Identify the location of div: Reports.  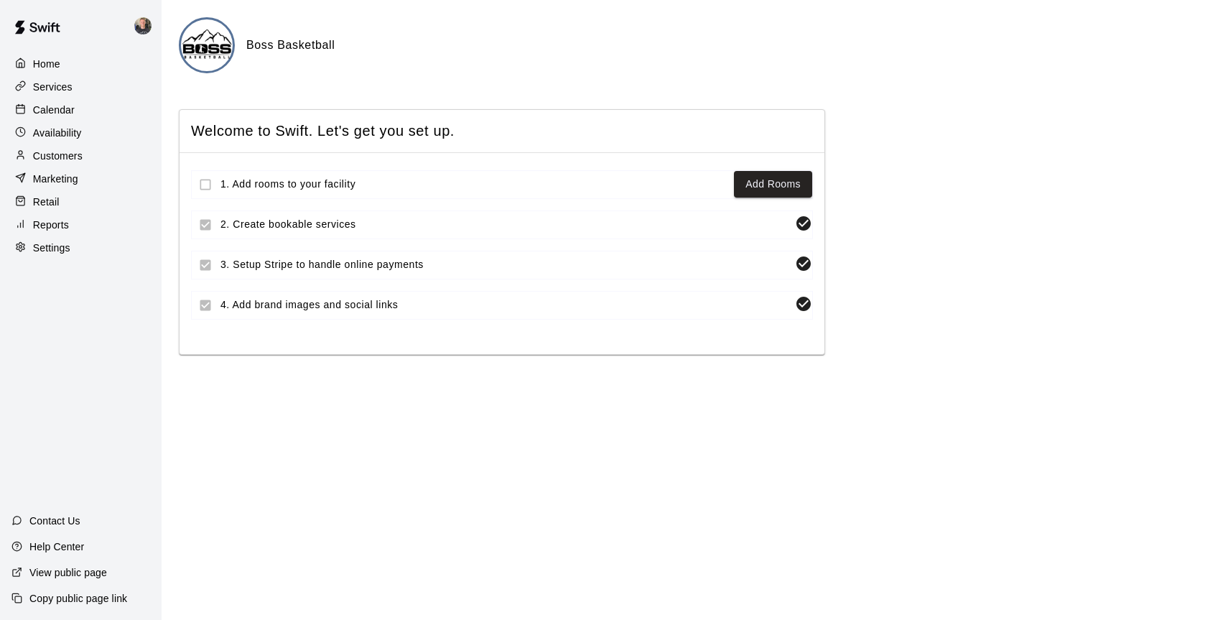
(80, 225).